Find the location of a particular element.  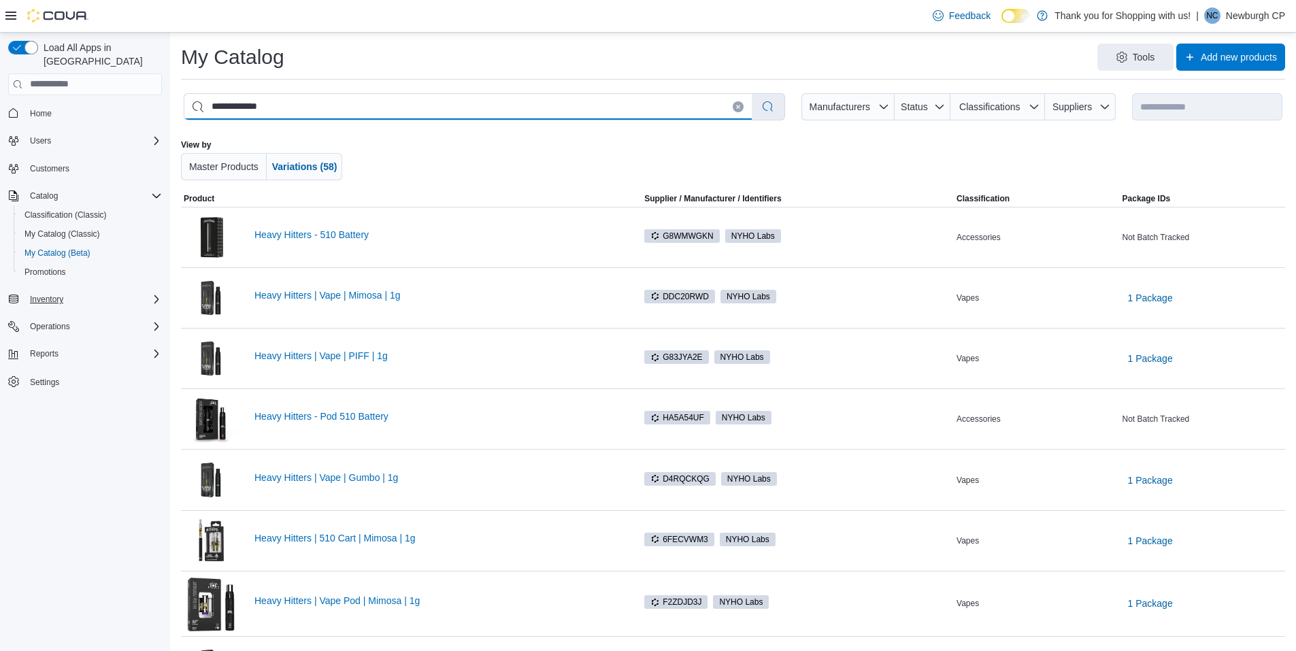

span: Operations is located at coordinates (93, 327).